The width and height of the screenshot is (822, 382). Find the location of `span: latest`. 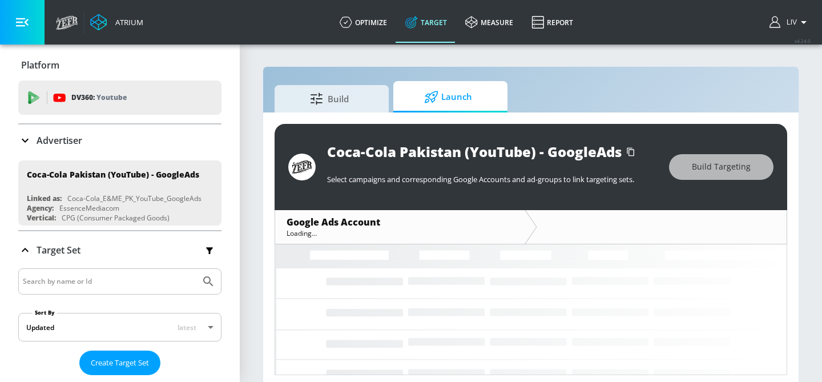

span: latest is located at coordinates (187, 327).